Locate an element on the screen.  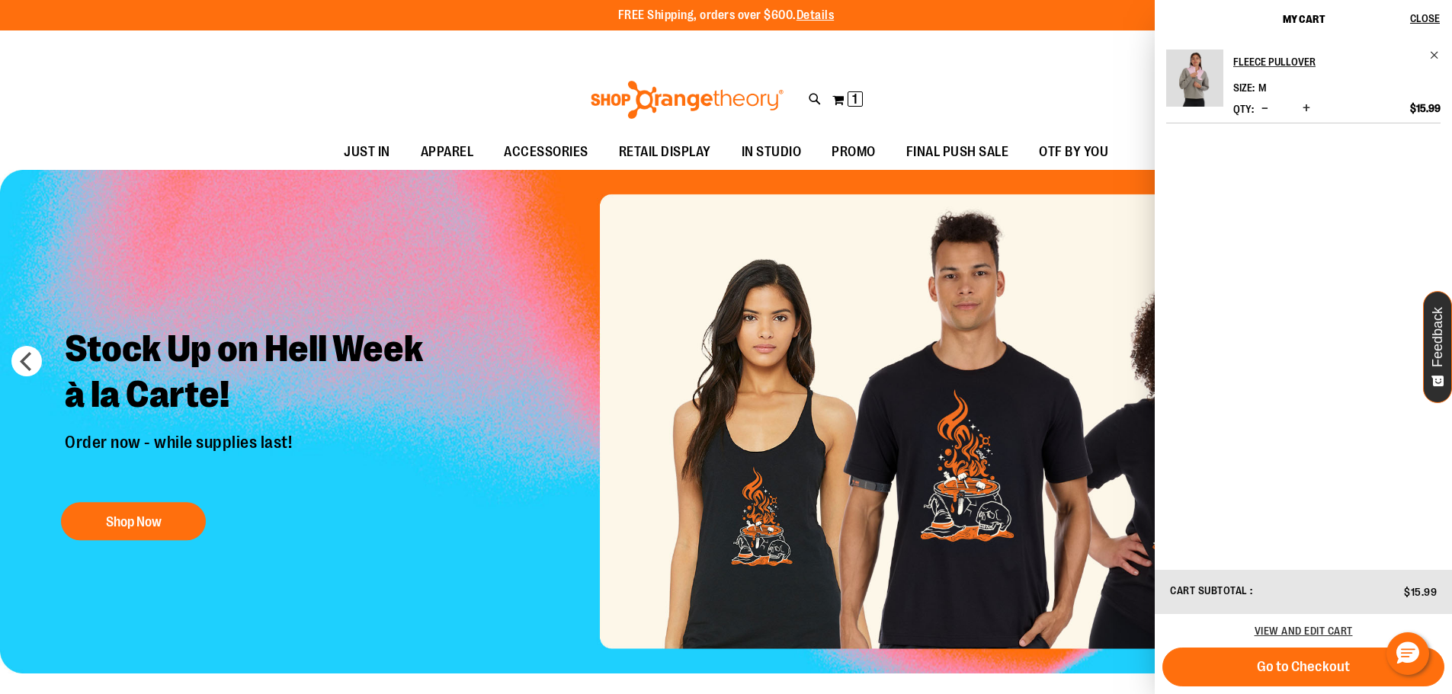
a: Details is located at coordinates (816, 15).